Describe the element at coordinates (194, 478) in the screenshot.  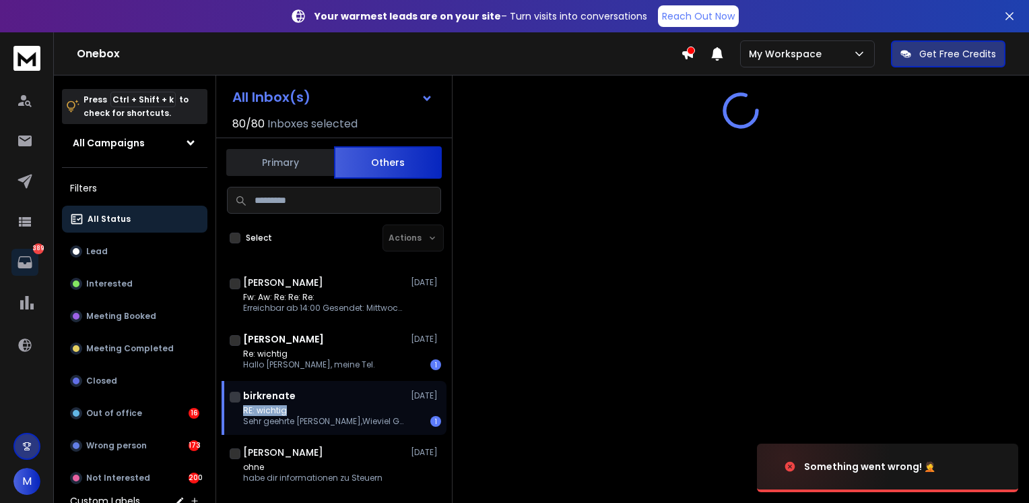
I see `div: 200` at that location.